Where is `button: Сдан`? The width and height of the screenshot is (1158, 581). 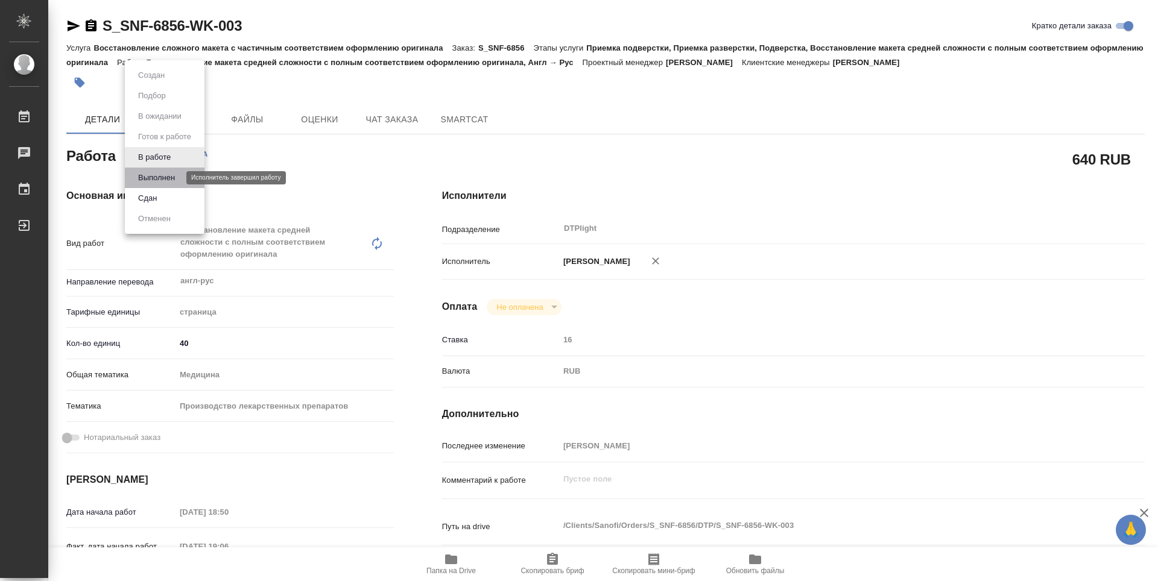
button: Сдан is located at coordinates (147, 198).